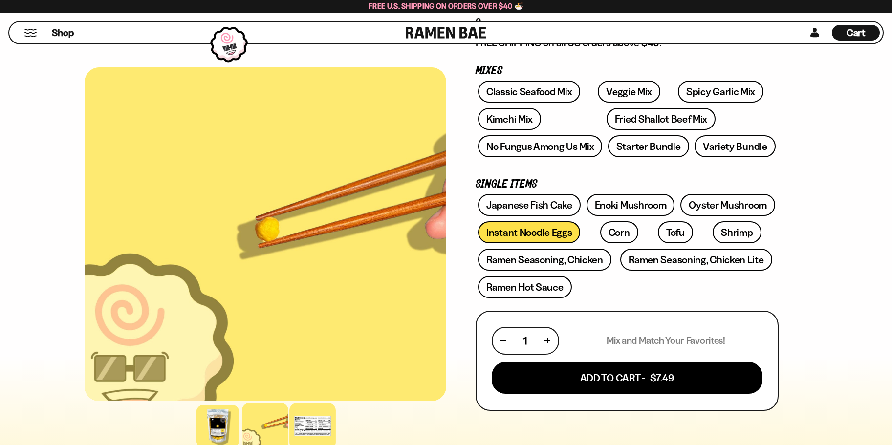 Image resolution: width=892 pixels, height=445 pixels. I want to click on span: Free U.S. Shipping on Orders over $40 🍜, so click(446, 6).